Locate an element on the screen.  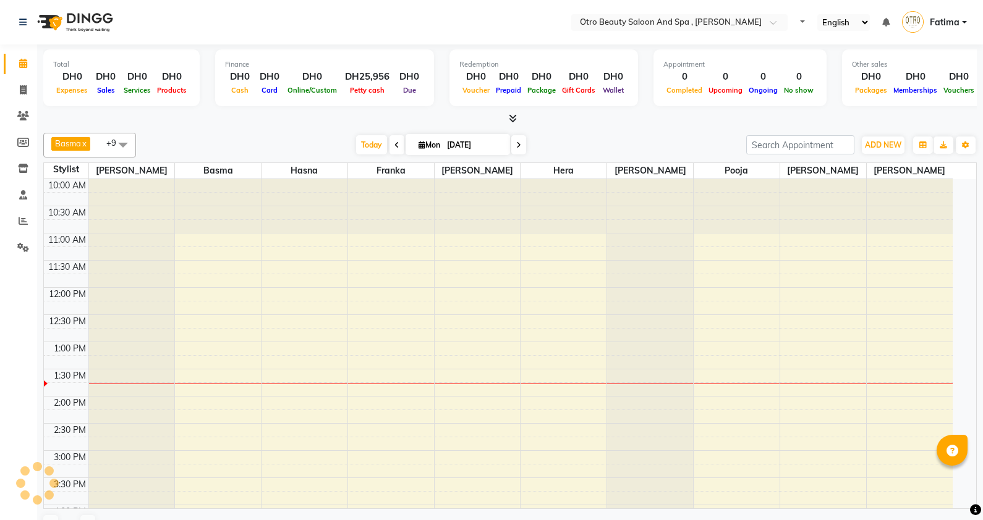
div: 3:30 PM is located at coordinates (70, 485).